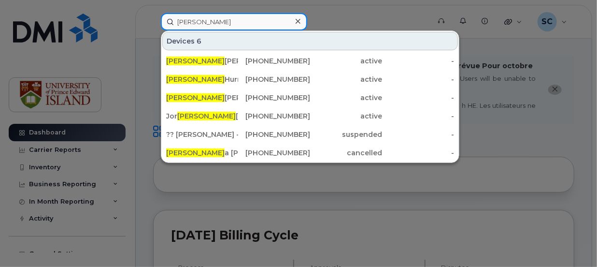 The image size is (597, 267). I want to click on div: cancelled, so click(346, 153).